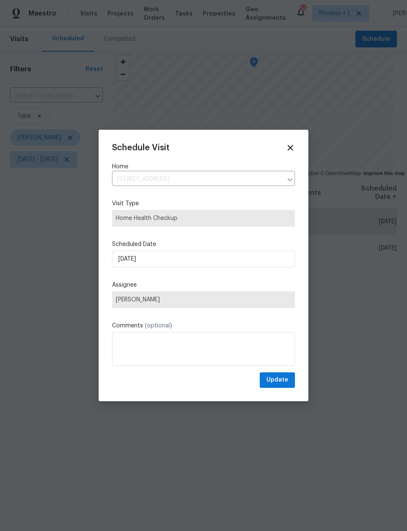 The image size is (407, 531). Describe the element at coordinates (203, 203) in the screenshot. I see `label: Visit Type` at that location.